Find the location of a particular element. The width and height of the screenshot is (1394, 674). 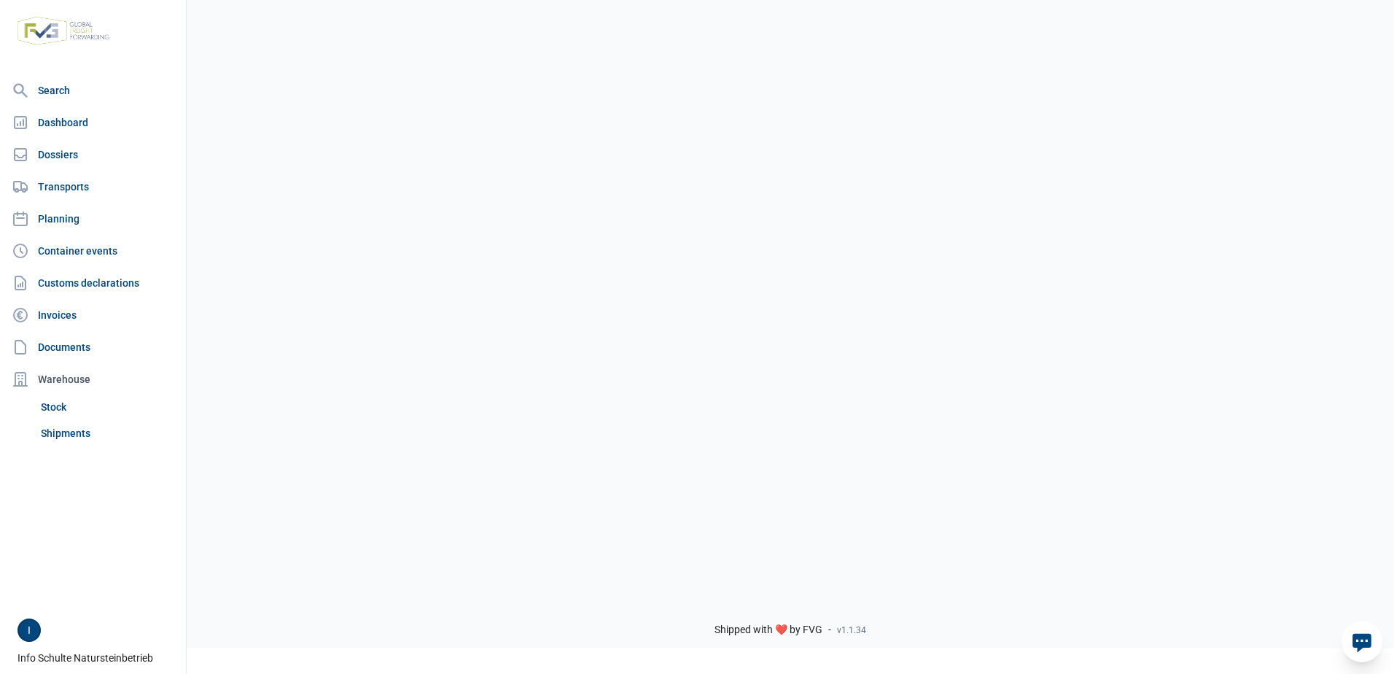

span: v1.1.34 is located at coordinates (852, 630).